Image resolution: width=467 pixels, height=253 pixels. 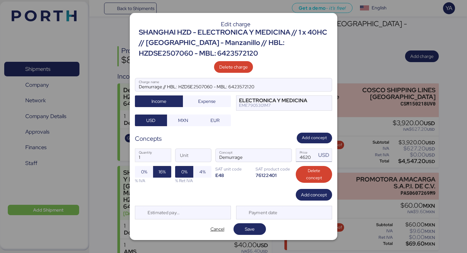 I want to click on button: USD, so click(x=151, y=121).